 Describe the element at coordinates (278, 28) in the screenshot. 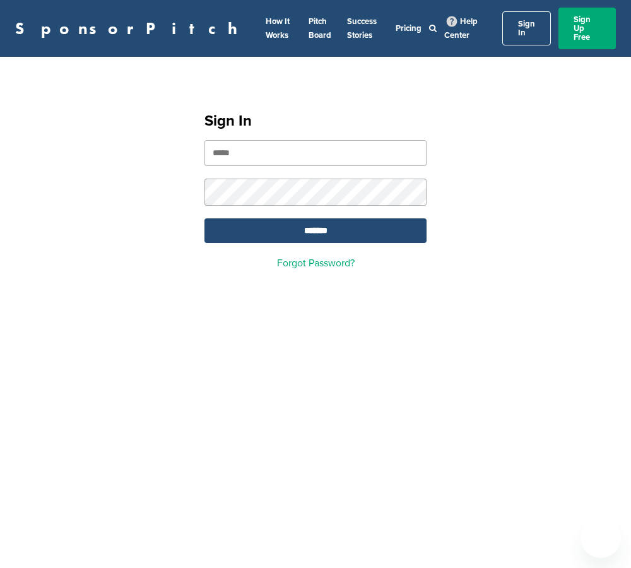

I see `a: How It Works` at that location.